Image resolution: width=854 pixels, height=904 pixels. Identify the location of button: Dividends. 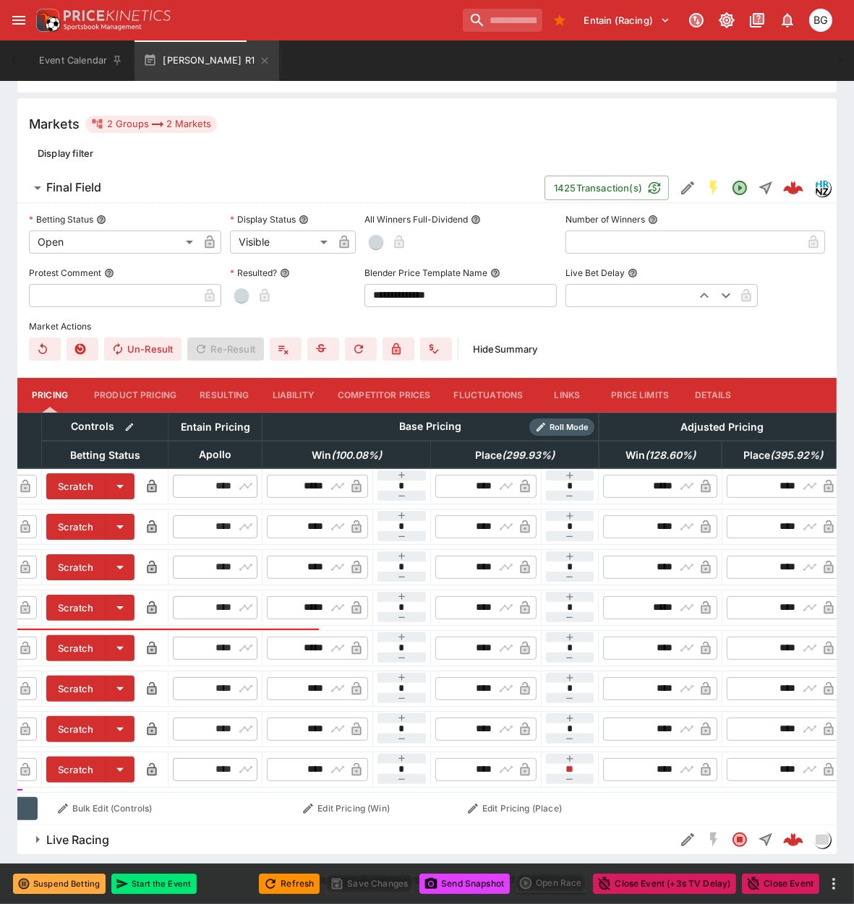
(436, 349).